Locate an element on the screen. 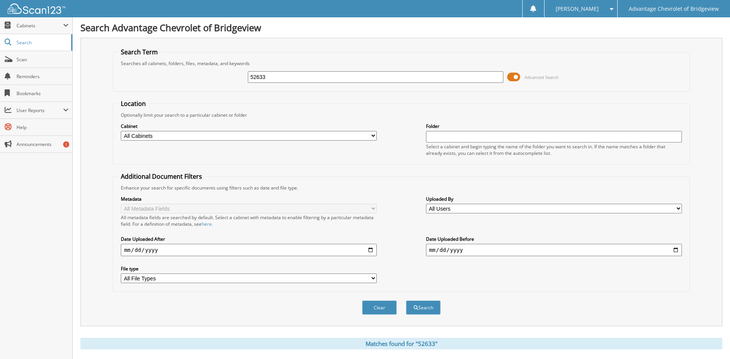  legend: Location is located at coordinates (133, 104).